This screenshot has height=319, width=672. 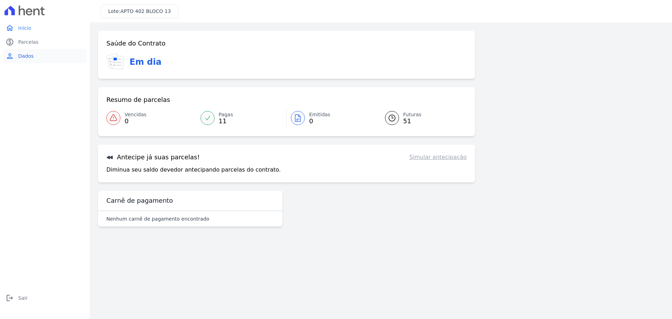 What do you see at coordinates (10, 28) in the screenshot?
I see `i: home` at bounding box center [10, 28].